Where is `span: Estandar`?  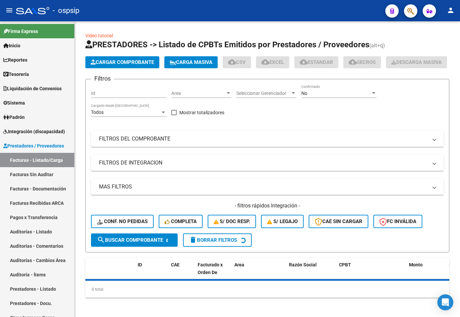 span: Estandar is located at coordinates (316, 62).